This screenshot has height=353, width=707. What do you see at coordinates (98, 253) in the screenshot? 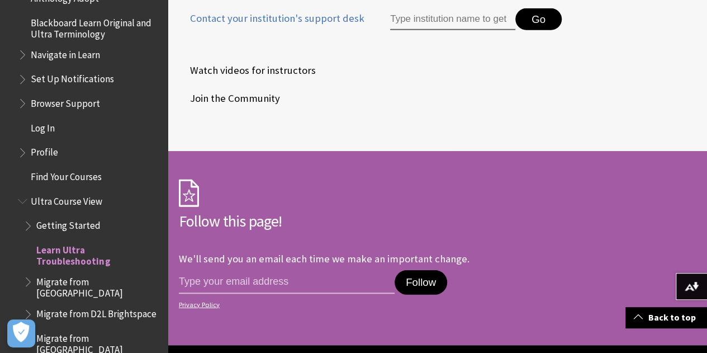
I see `span: Learn Ultra Troubleshooting` at bounding box center [98, 253].